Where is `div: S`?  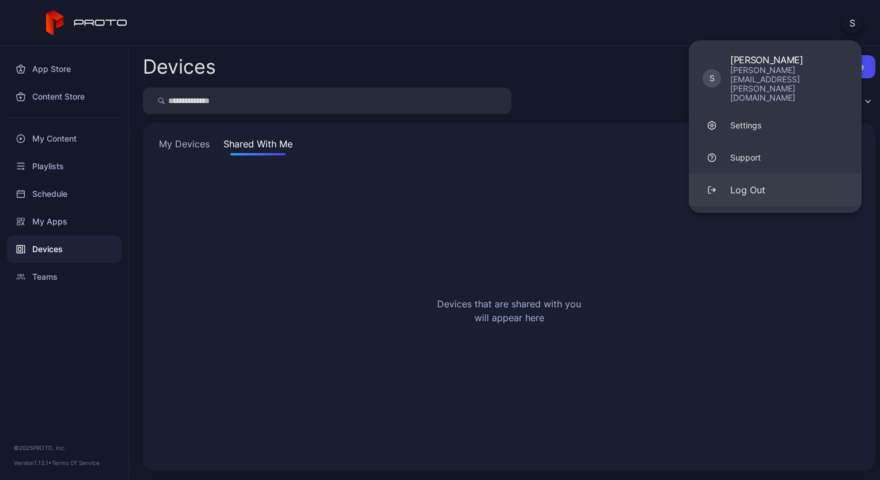 div: S is located at coordinates (712, 78).